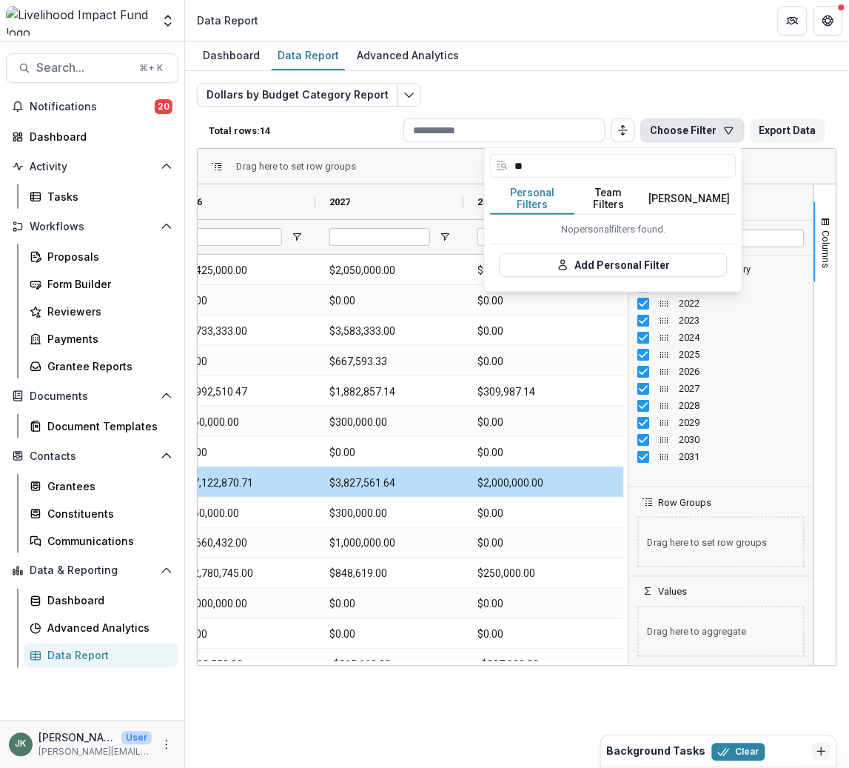 The height and width of the screenshot is (768, 849). I want to click on span: Workflows, so click(92, 226).